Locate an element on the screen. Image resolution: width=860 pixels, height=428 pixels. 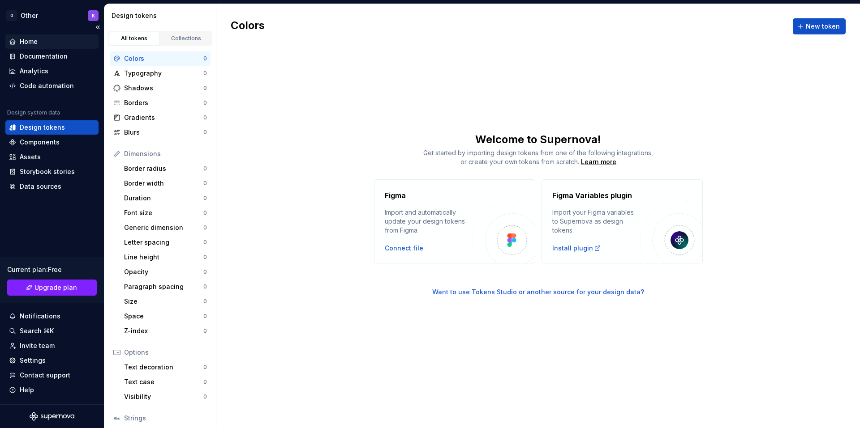
a: Font size0 is located at coordinates (165, 213).